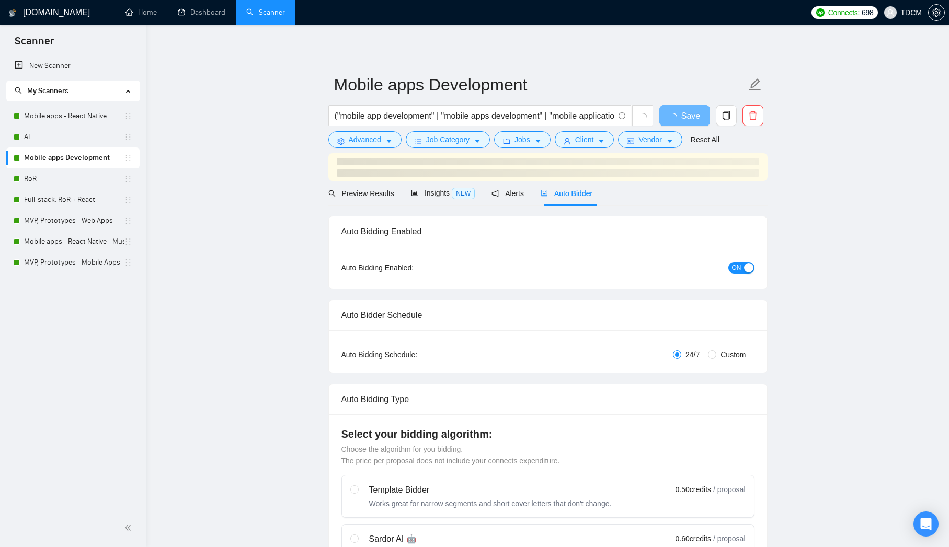 This screenshot has height=547, width=949. I want to click on span: Preview Results, so click(361, 193).